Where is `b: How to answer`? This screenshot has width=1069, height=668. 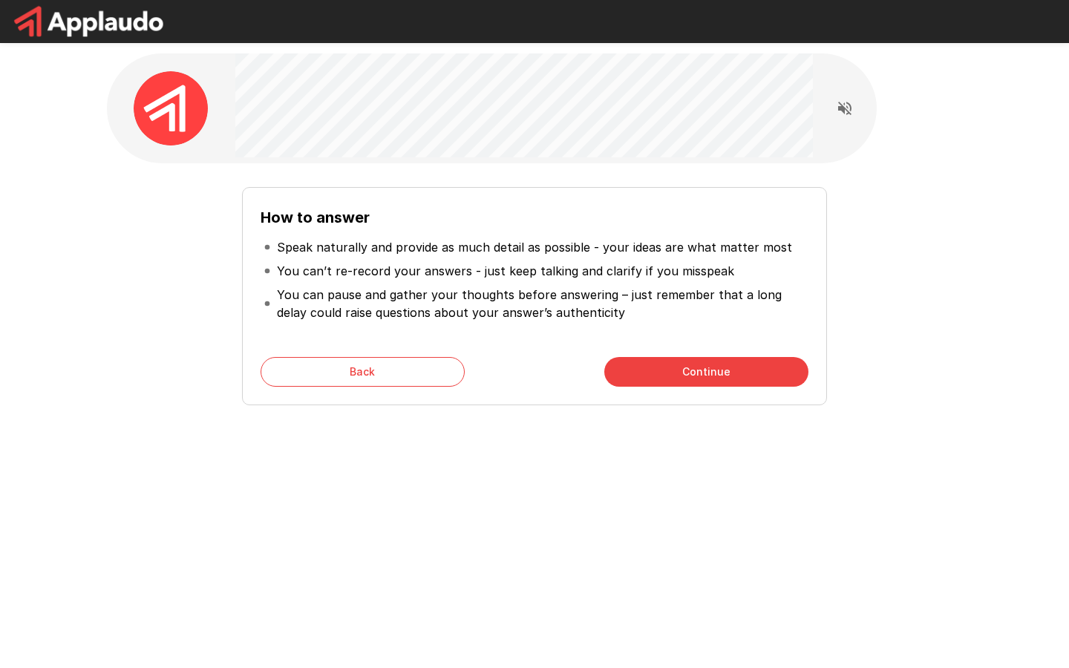 b: How to answer is located at coordinates (315, 218).